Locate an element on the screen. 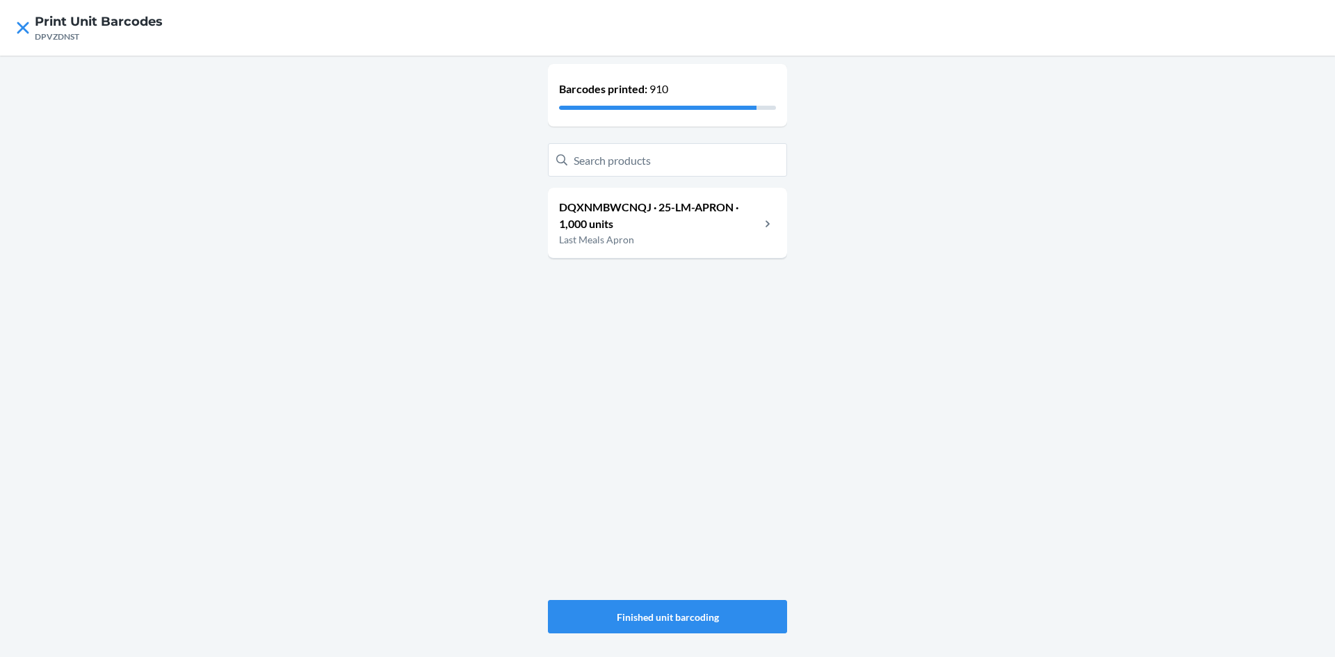  button: Finished unit barcoding is located at coordinates (668, 617).